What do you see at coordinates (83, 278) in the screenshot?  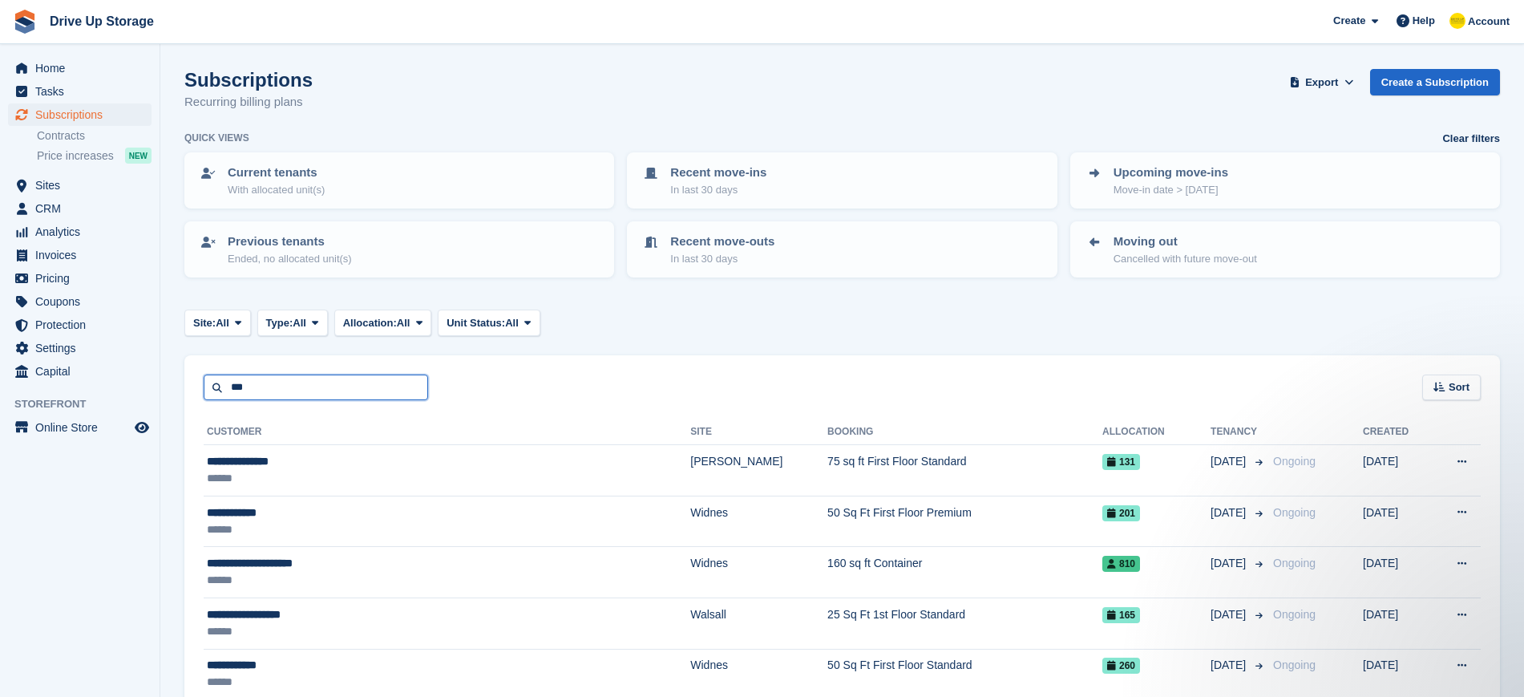 I see `span: Pricing` at bounding box center [83, 278].